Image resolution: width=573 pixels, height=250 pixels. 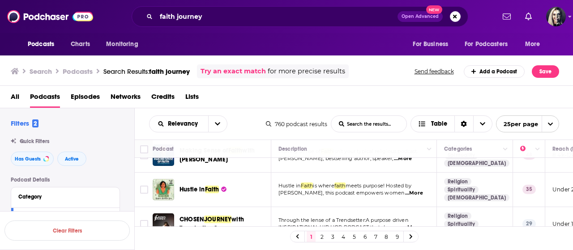 I want to click on button: Choose View, so click(x=451, y=124).